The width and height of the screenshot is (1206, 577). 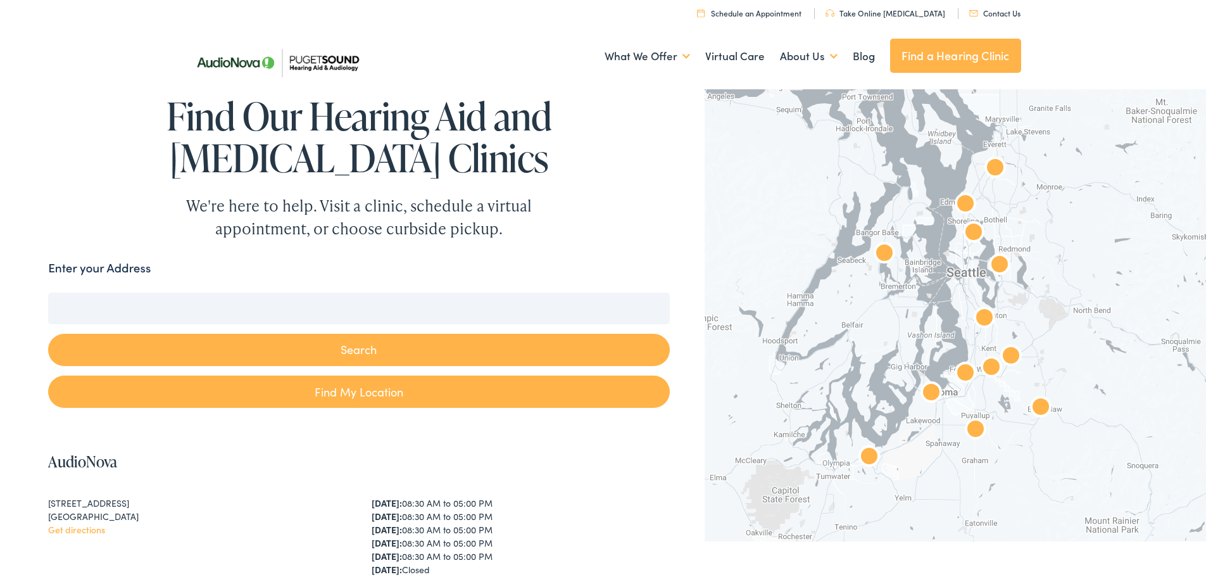 What do you see at coordinates (647, 56) in the screenshot?
I see `a: What We Offer` at bounding box center [647, 56].